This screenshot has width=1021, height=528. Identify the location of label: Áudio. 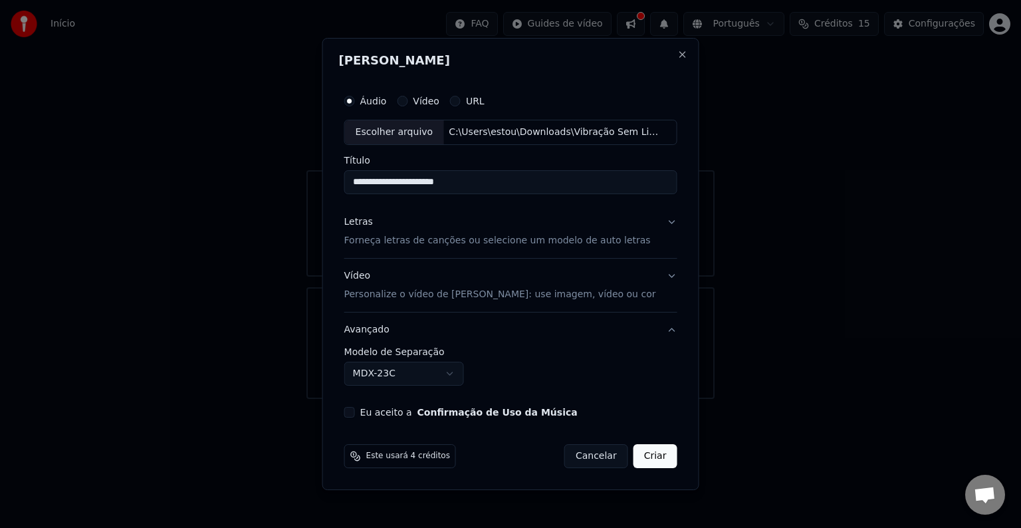
(374, 101).